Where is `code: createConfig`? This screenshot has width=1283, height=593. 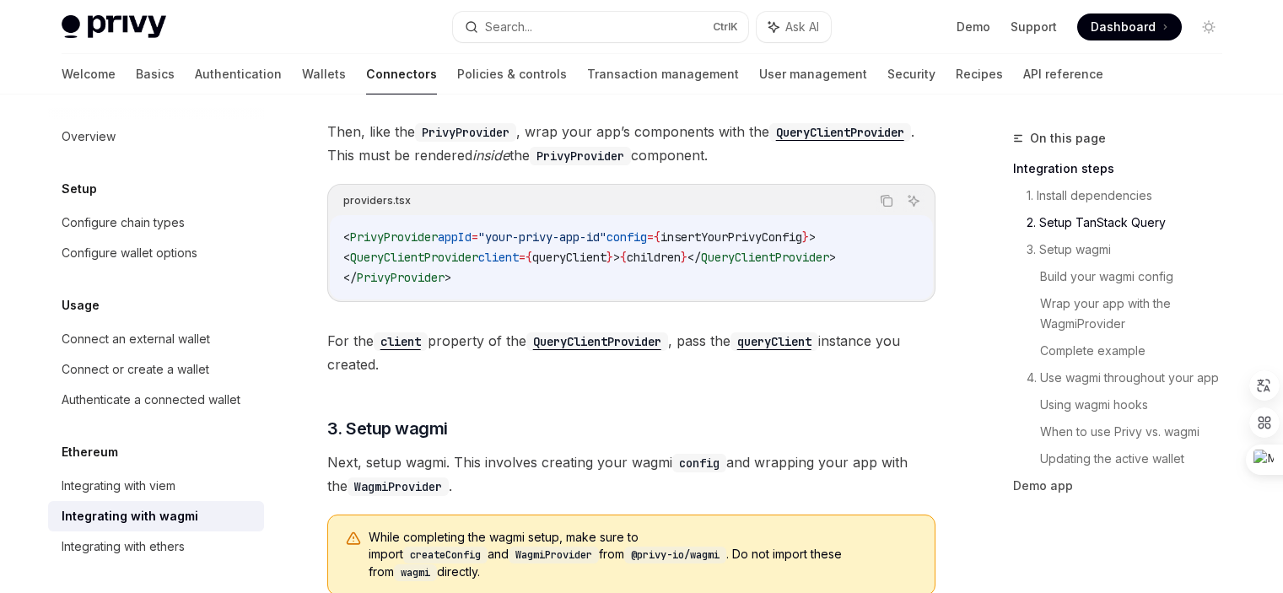 code: createConfig is located at coordinates (445, 555).